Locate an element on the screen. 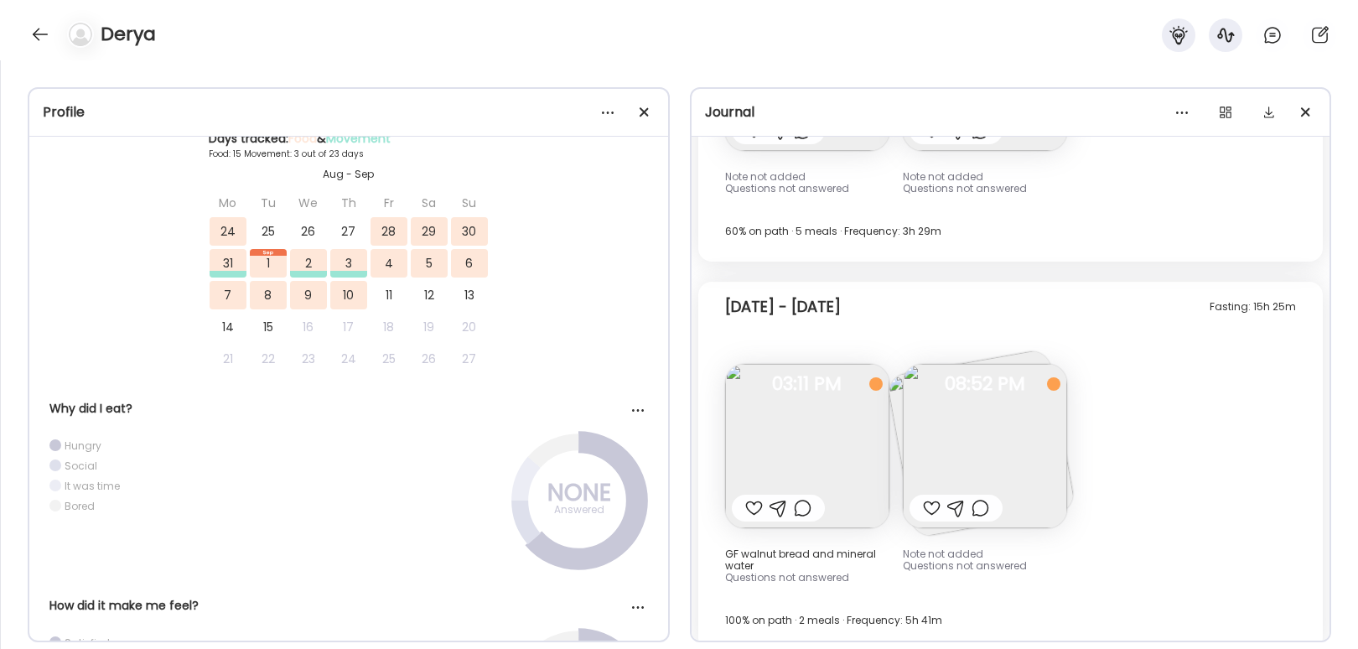 This screenshot has height=649, width=1358. div: We is located at coordinates (309, 203).